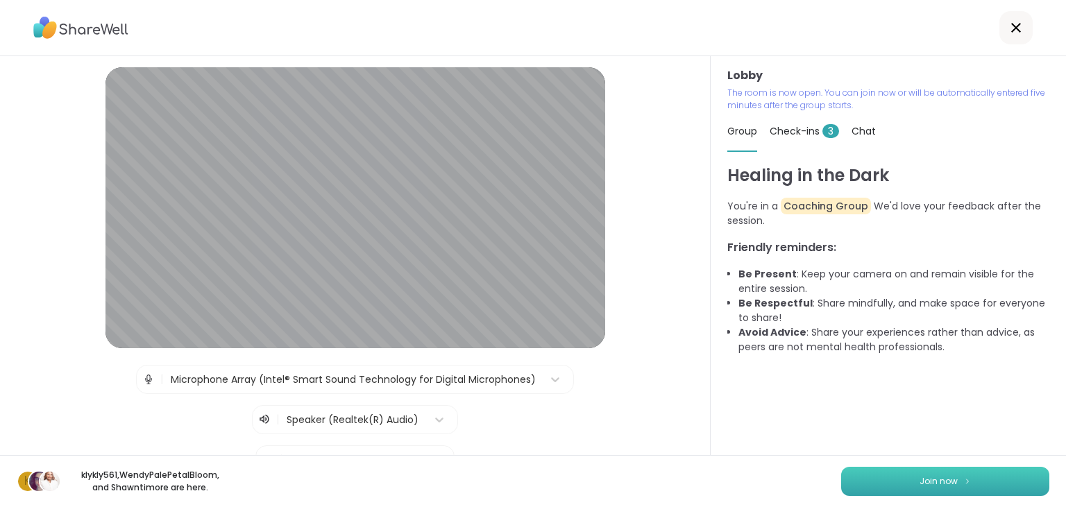 The height and width of the screenshot is (507, 1066). I want to click on b: Be Respectful, so click(775, 303).